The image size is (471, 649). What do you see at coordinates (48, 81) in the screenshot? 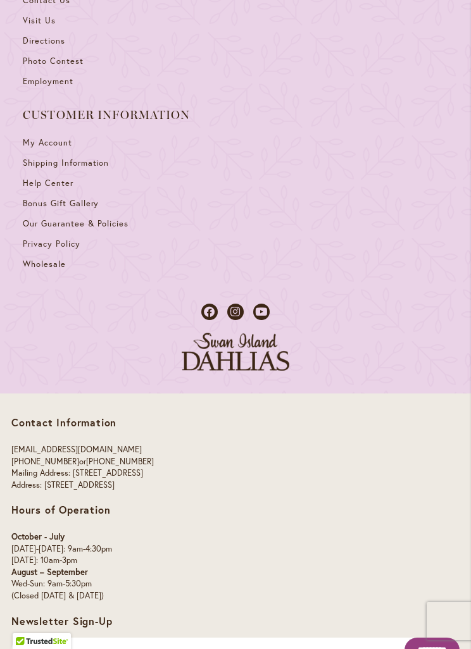
I see `span: Employment` at bounding box center [48, 81].